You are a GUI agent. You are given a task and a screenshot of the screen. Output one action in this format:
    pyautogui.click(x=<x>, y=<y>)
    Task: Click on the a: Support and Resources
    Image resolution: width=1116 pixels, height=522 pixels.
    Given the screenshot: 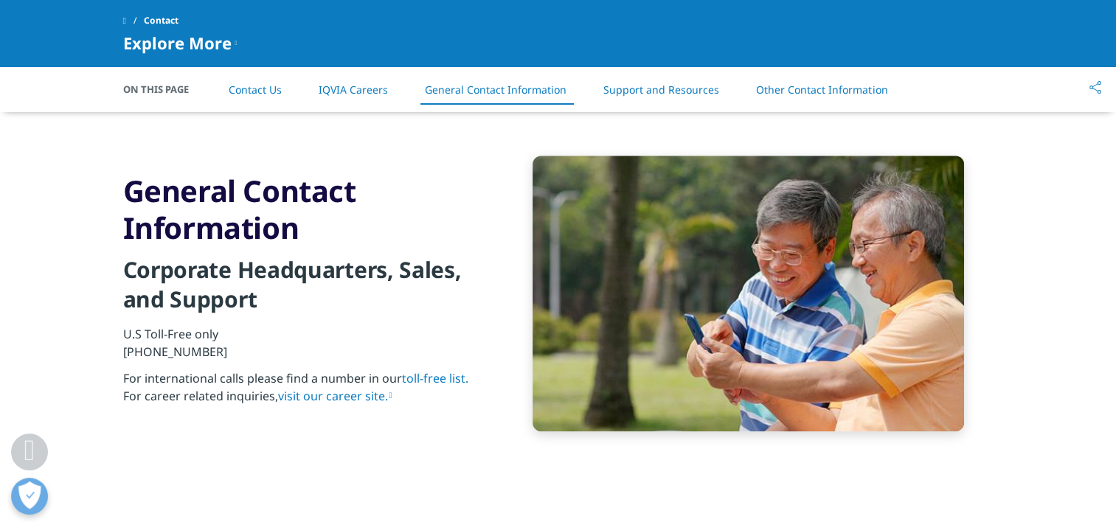 What is the action you would take?
    pyautogui.click(x=661, y=89)
    